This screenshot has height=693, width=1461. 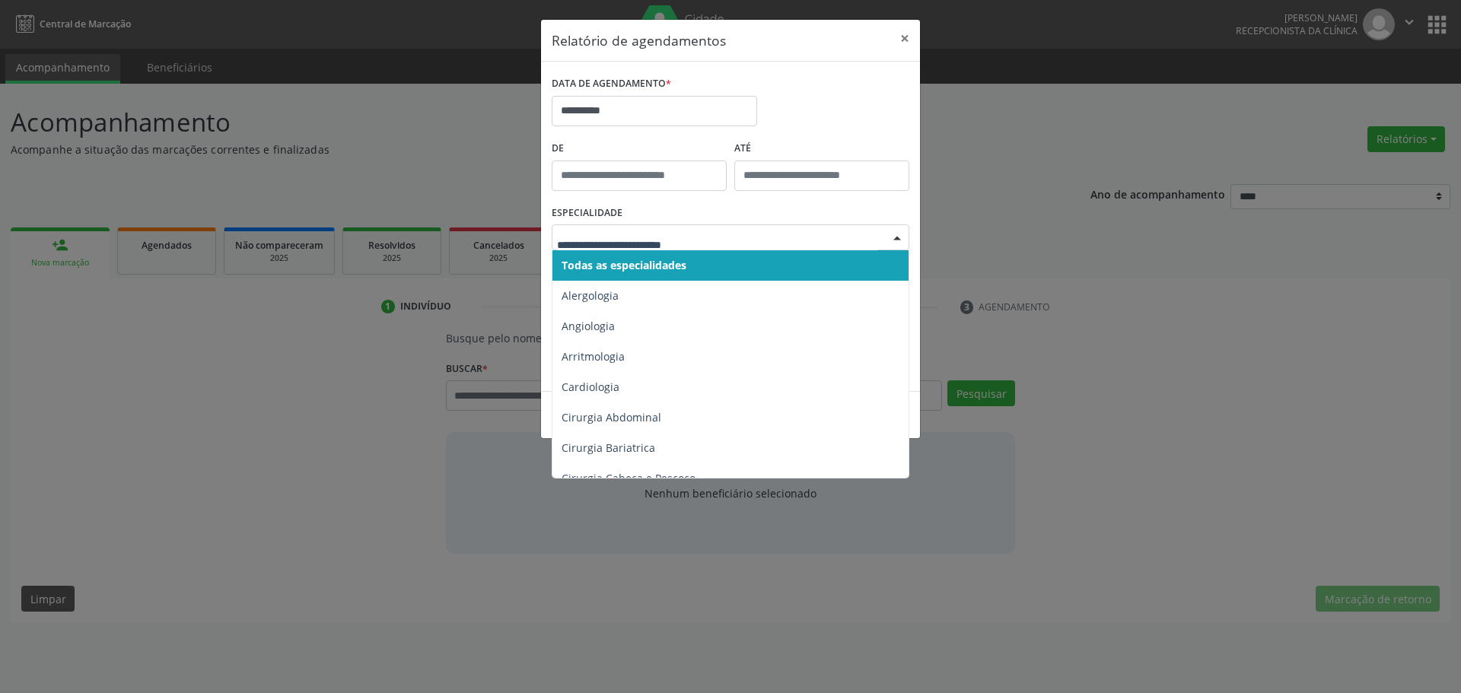 What do you see at coordinates (822, 148) in the screenshot?
I see `label: ATÉ` at bounding box center [822, 148].